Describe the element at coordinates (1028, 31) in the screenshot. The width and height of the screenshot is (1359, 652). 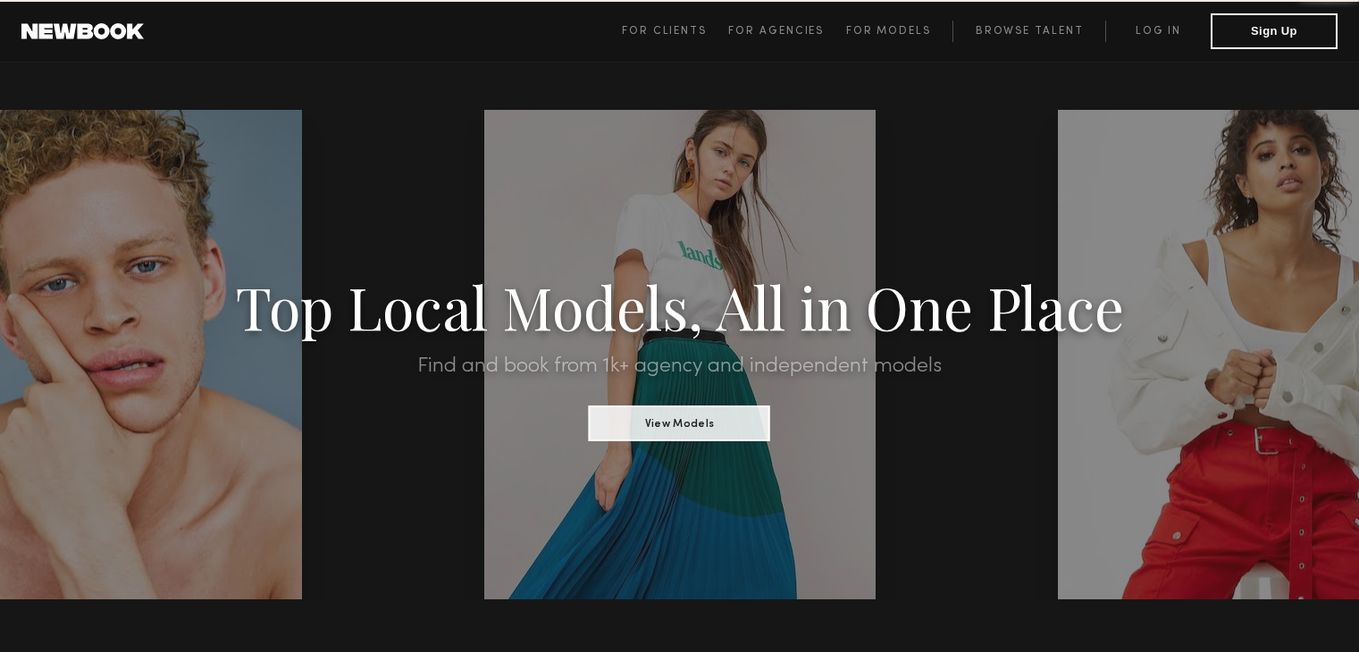
I see `a: Browse Talent` at that location.